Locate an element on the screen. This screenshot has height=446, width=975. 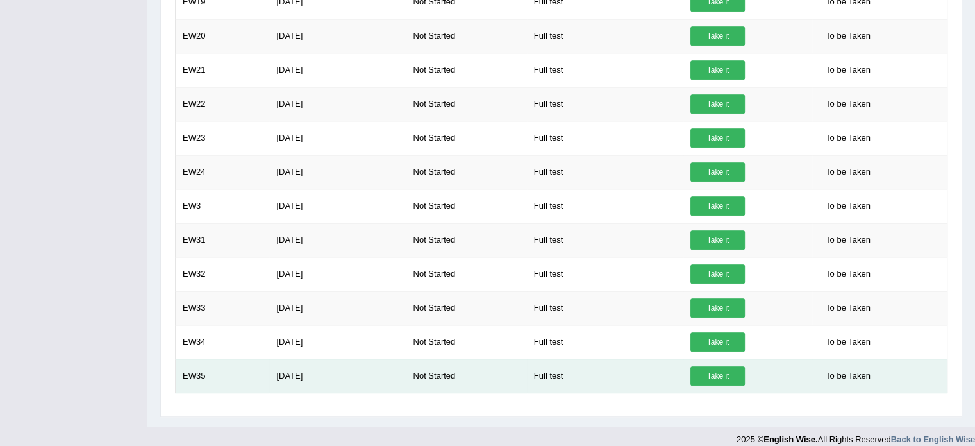
td: EW22 is located at coordinates (223, 103).